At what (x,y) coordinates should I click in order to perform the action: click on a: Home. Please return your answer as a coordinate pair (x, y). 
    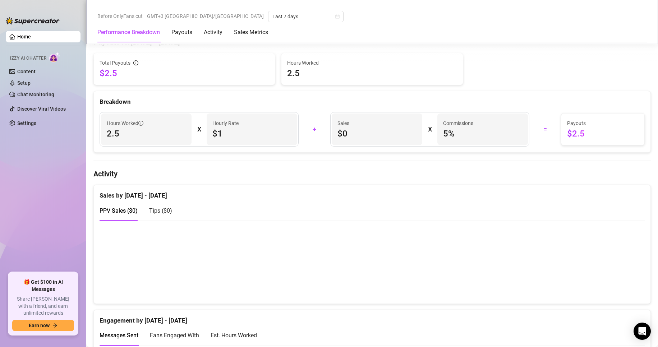
    Looking at the image, I should click on (24, 37).